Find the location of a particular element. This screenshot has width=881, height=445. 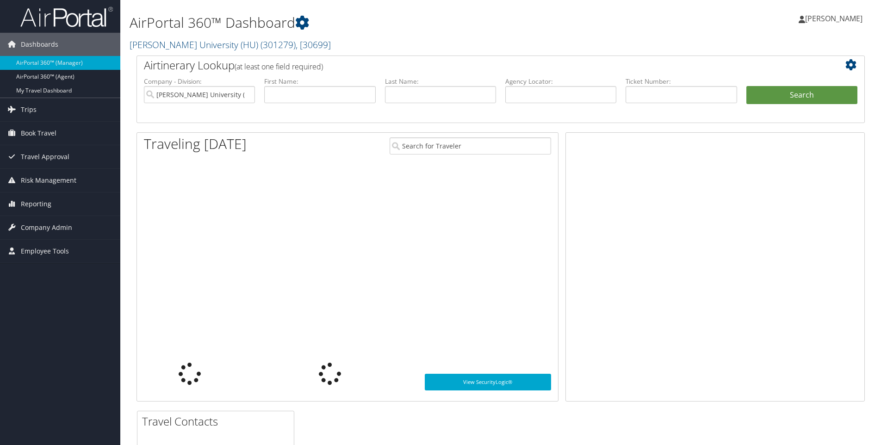

span: Company Admin is located at coordinates (46, 228).